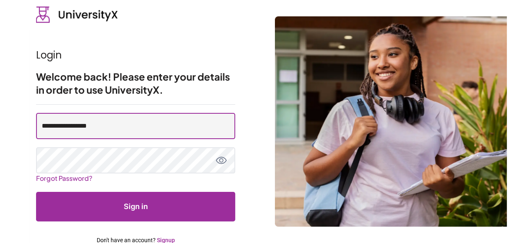  I want to click on button: Submit form, so click(136, 207).